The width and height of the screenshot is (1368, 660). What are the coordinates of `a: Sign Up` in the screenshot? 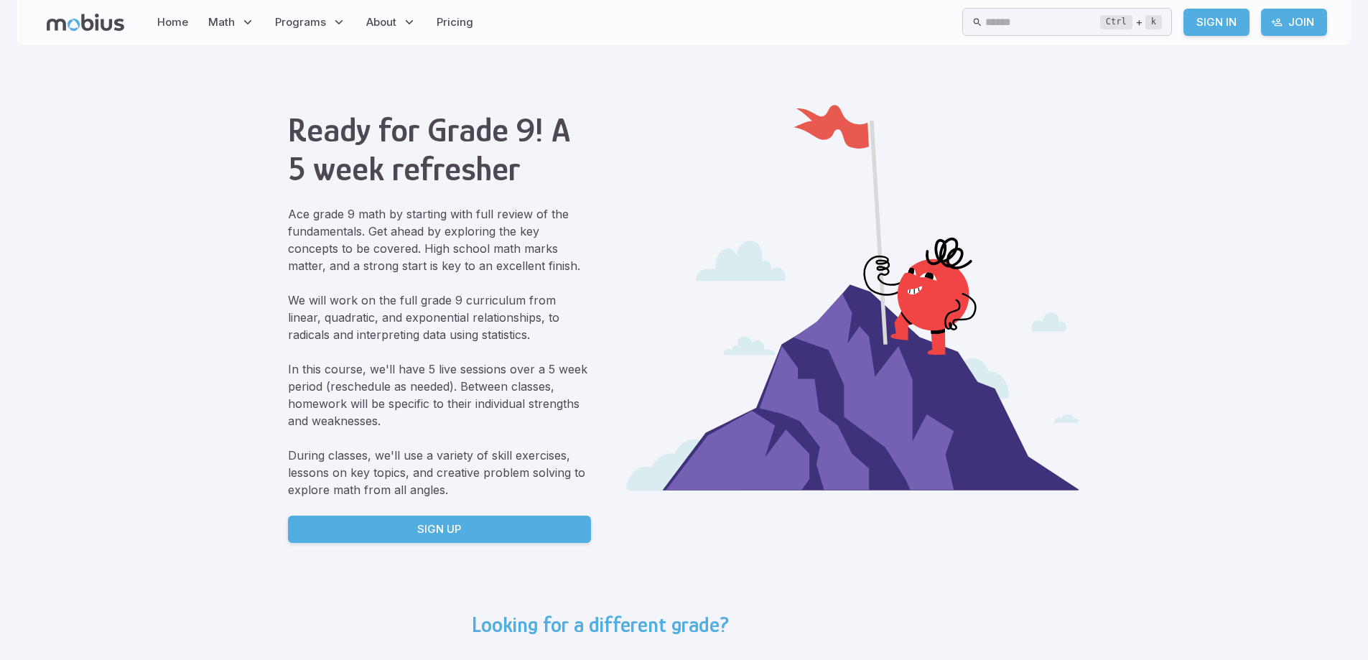 It's located at (440, 529).